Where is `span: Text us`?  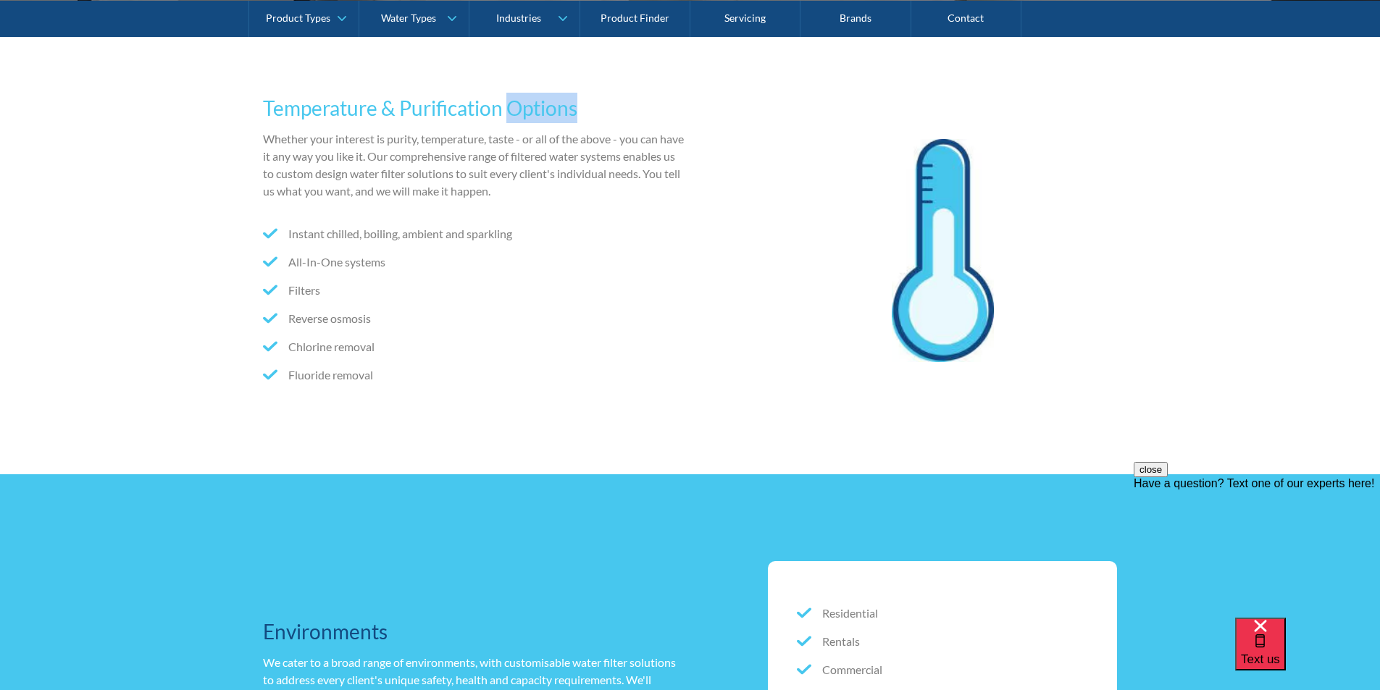 span: Text us is located at coordinates (25, 41).